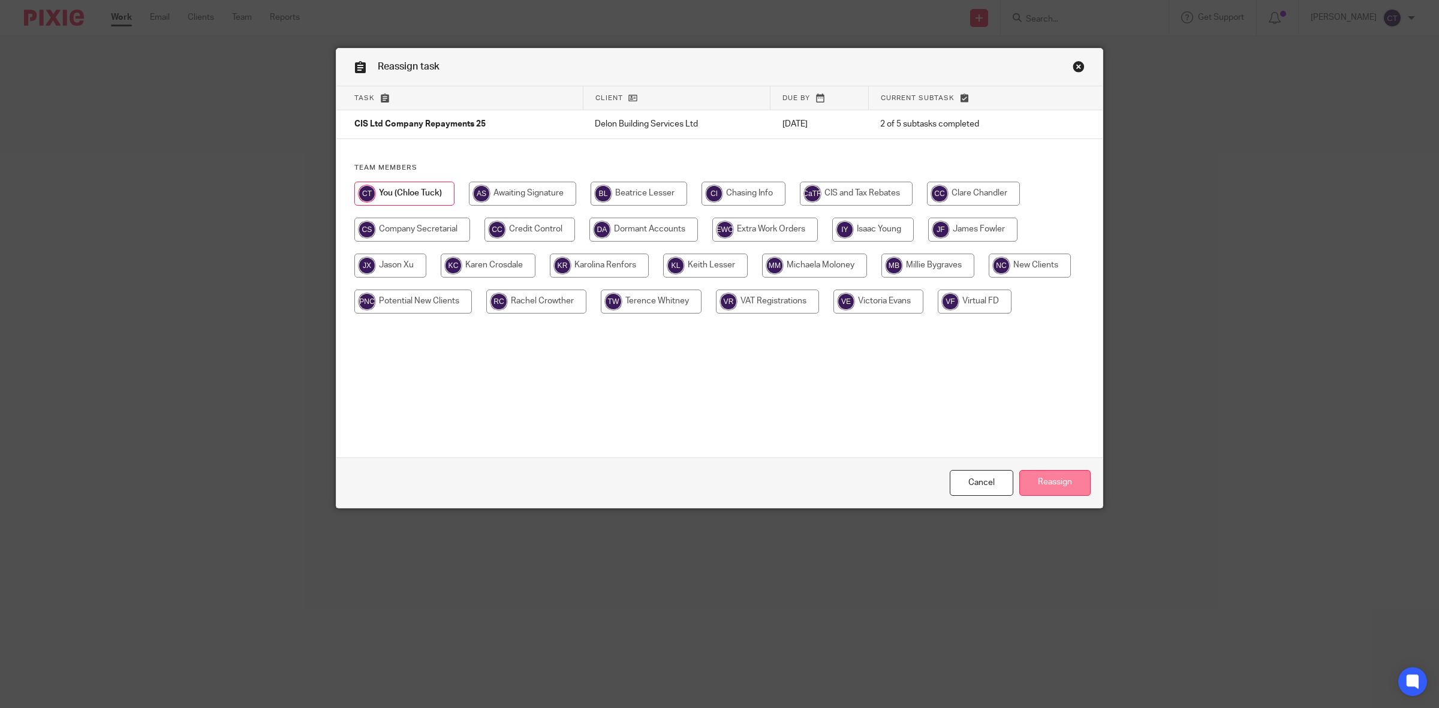  I want to click on p: Delon Building Services Ltd, so click(676, 124).